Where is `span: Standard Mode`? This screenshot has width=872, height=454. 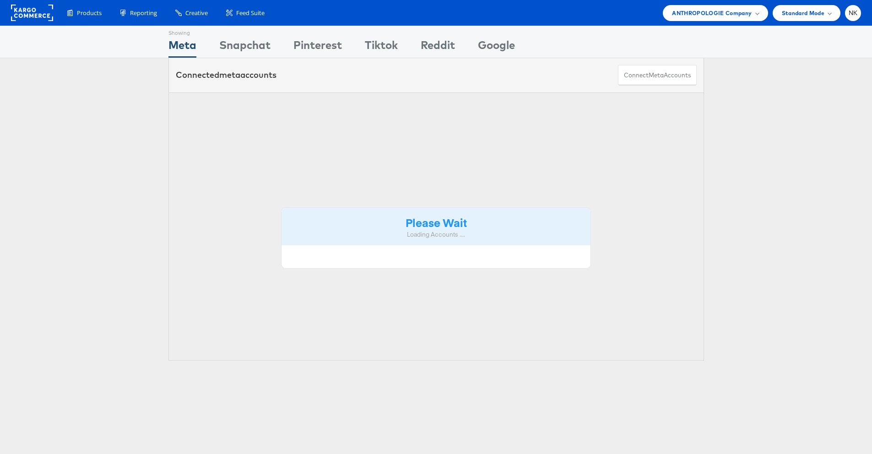
span: Standard Mode is located at coordinates (803, 13).